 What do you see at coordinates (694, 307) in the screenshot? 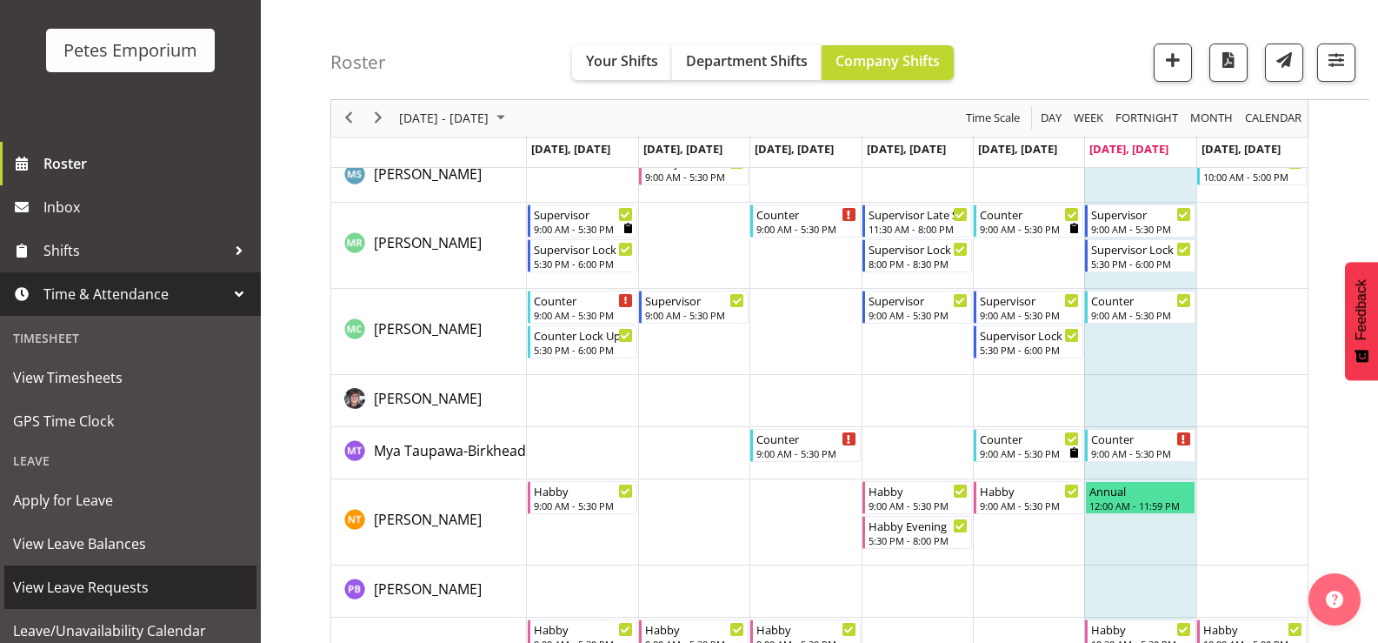
I see `div: Melissa Cowen"s event - Supervisor Begin From Tuesday, September 16, 2025 at 9:00:00 AM GMT+12:00...` at bounding box center [694, 307].